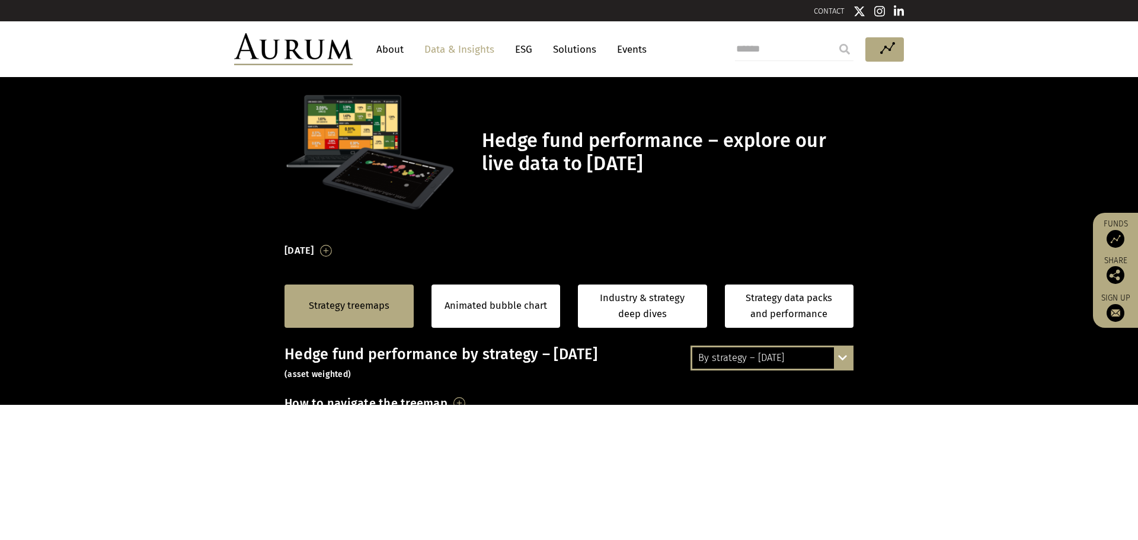 This screenshot has height=540, width=1138. I want to click on img: Aurum, so click(294, 49).